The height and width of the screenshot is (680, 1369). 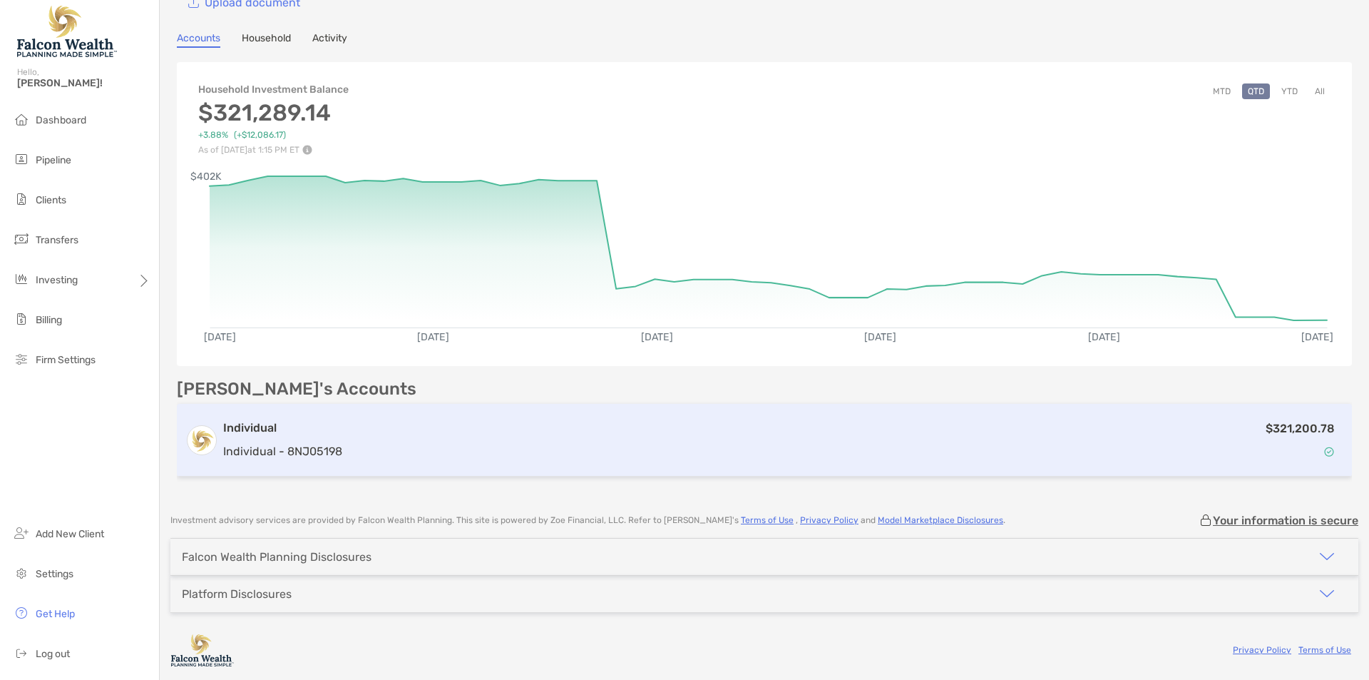 What do you see at coordinates (1329, 451) in the screenshot?
I see `img: Account Status icon` at bounding box center [1329, 451].